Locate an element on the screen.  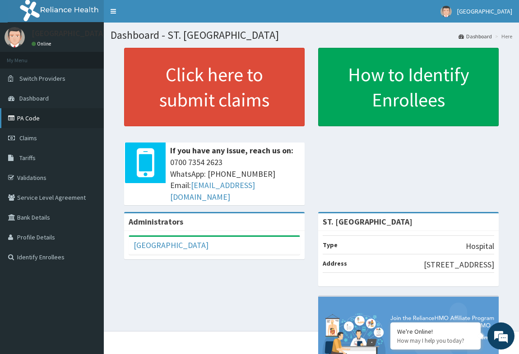
span: Switch Providers is located at coordinates (42, 79).